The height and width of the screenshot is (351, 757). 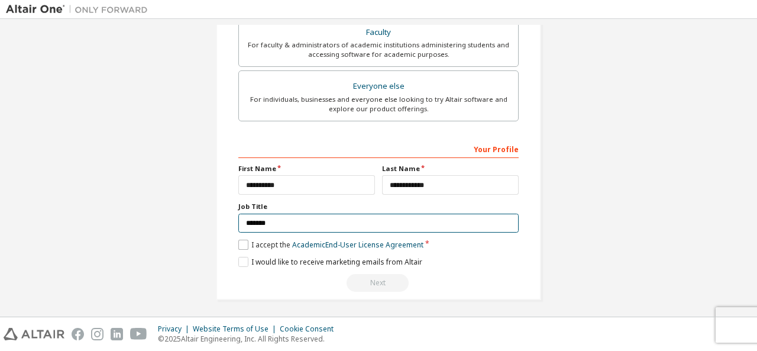 I want to click on label: I accept the, so click(x=330, y=244).